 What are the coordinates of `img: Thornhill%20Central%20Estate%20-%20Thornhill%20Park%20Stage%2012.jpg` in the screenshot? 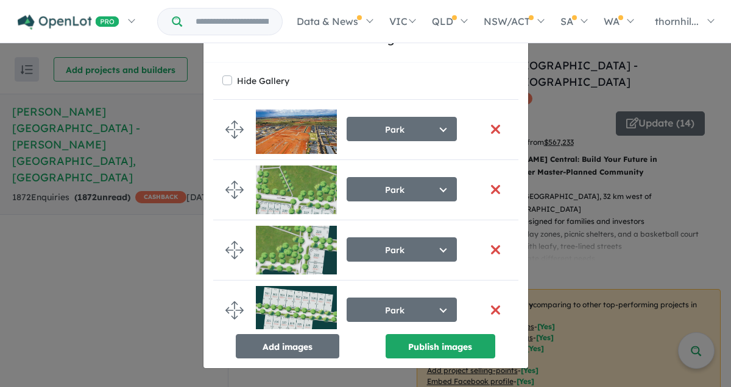 It's located at (296, 311).